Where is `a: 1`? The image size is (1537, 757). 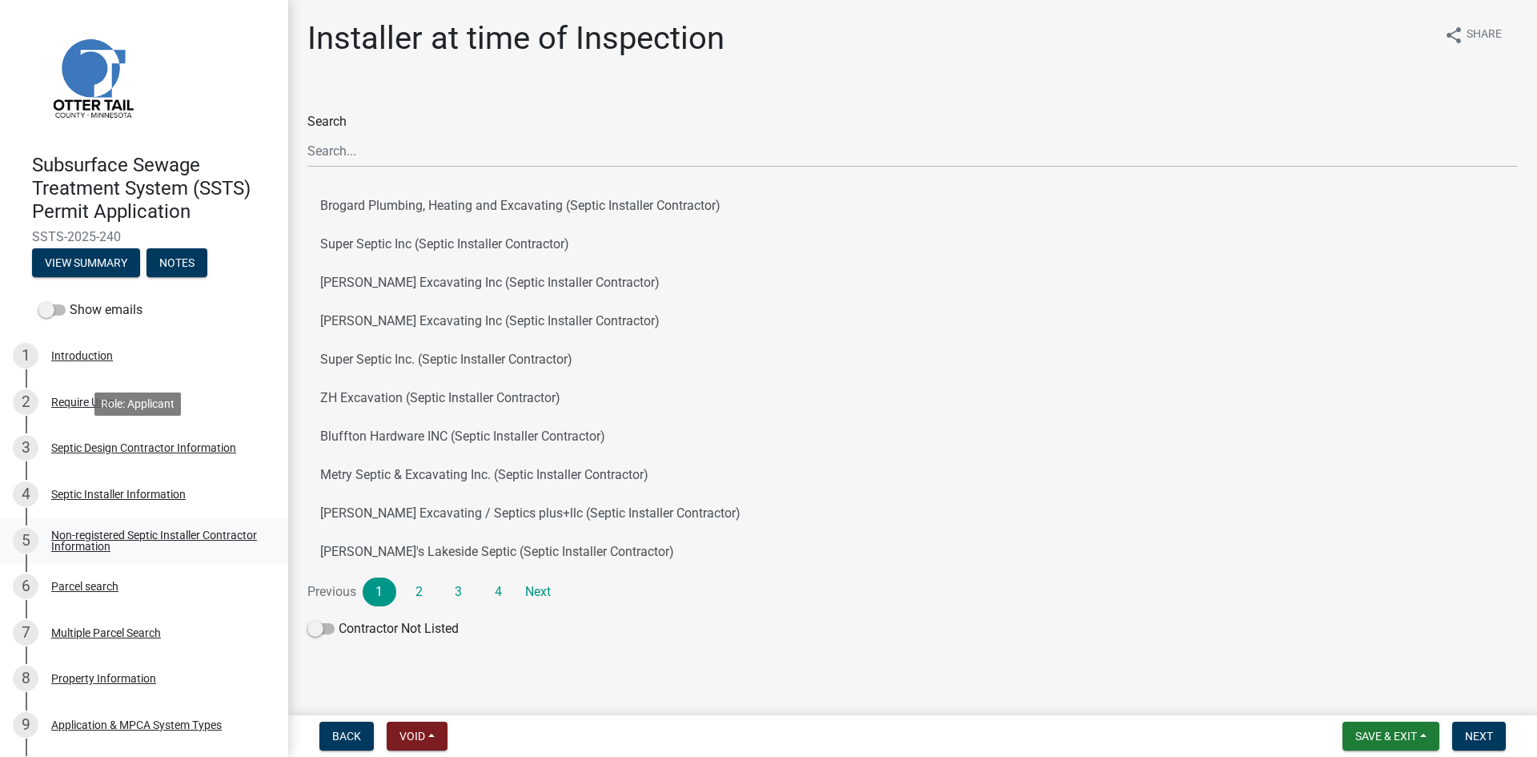 a: 1 is located at coordinates (380, 592).